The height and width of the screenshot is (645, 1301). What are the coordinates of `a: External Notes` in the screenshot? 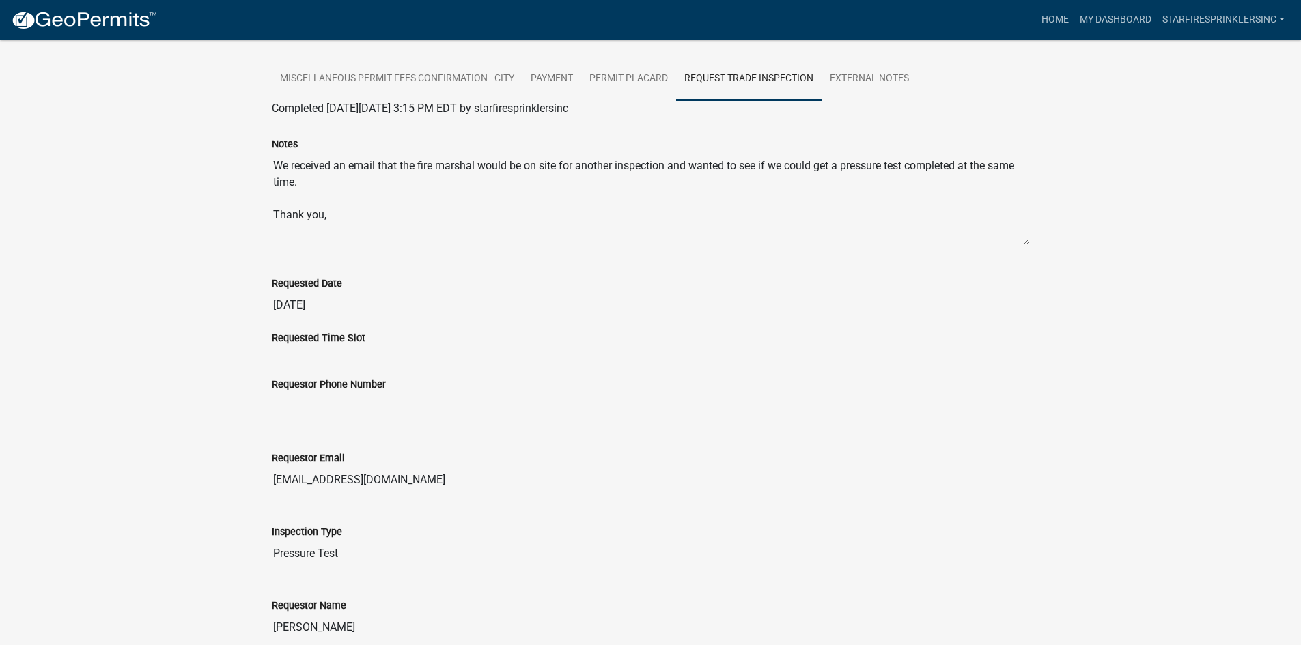 It's located at (869, 79).